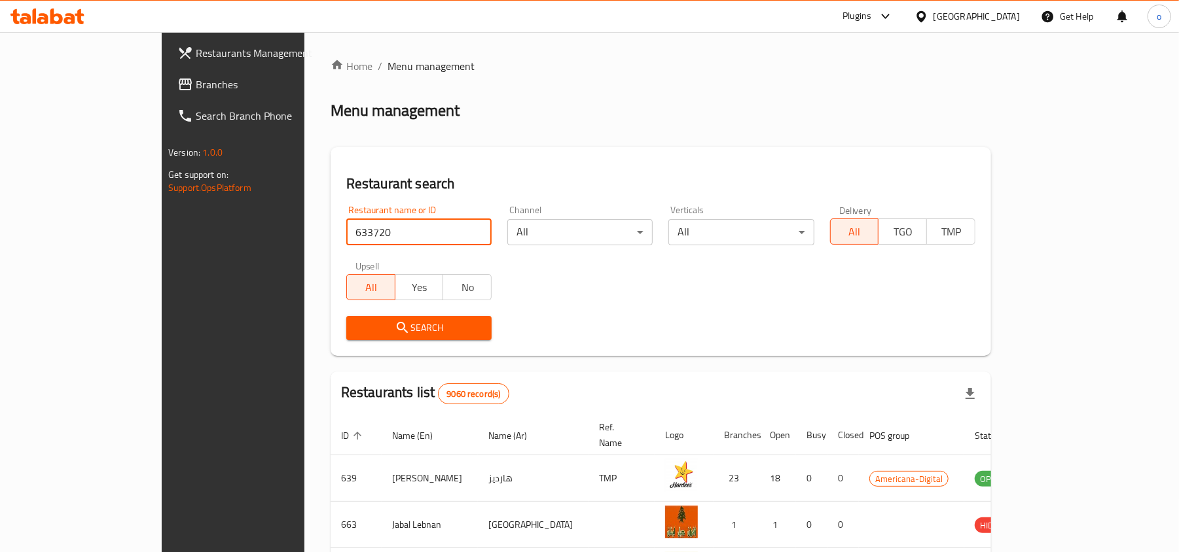  What do you see at coordinates (990, 479) in the screenshot?
I see `span: OPEN` at bounding box center [990, 479].